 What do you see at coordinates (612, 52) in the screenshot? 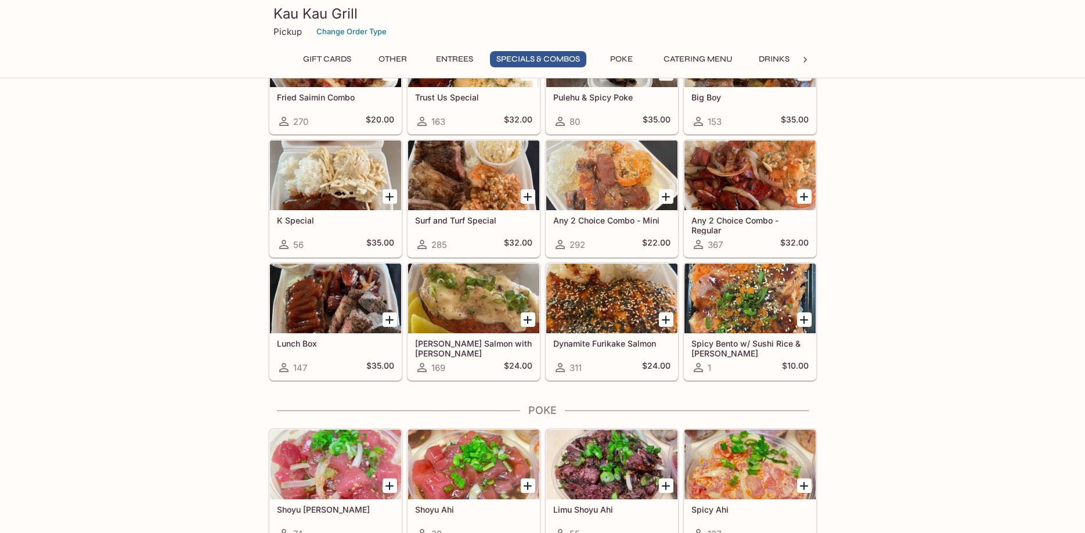
I see `div: Pulehu & Spicy Poke` at bounding box center [612, 52].